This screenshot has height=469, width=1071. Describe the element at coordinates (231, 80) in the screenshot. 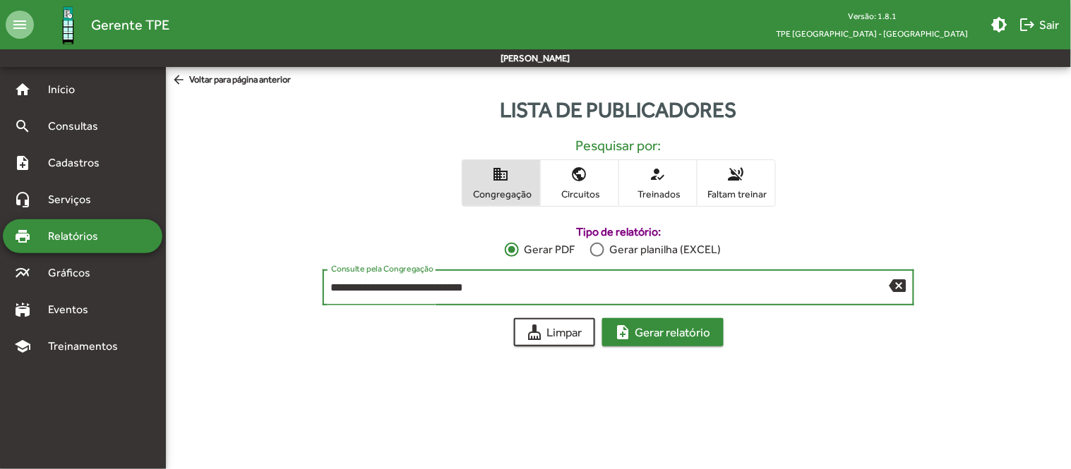

I see `span: Voltar para página anterior` at that location.